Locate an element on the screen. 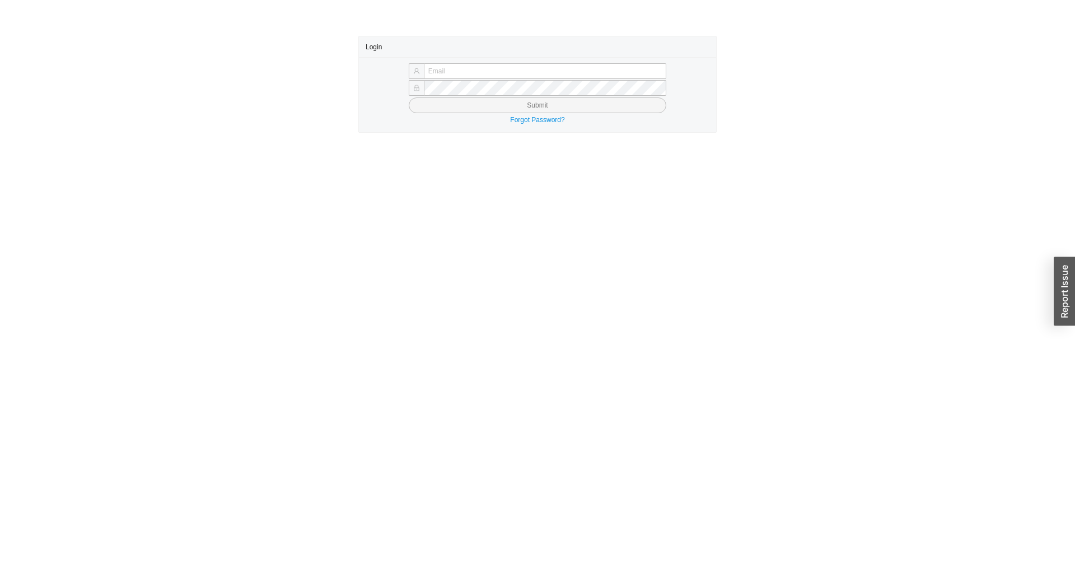  span: lock is located at coordinates (417, 88).